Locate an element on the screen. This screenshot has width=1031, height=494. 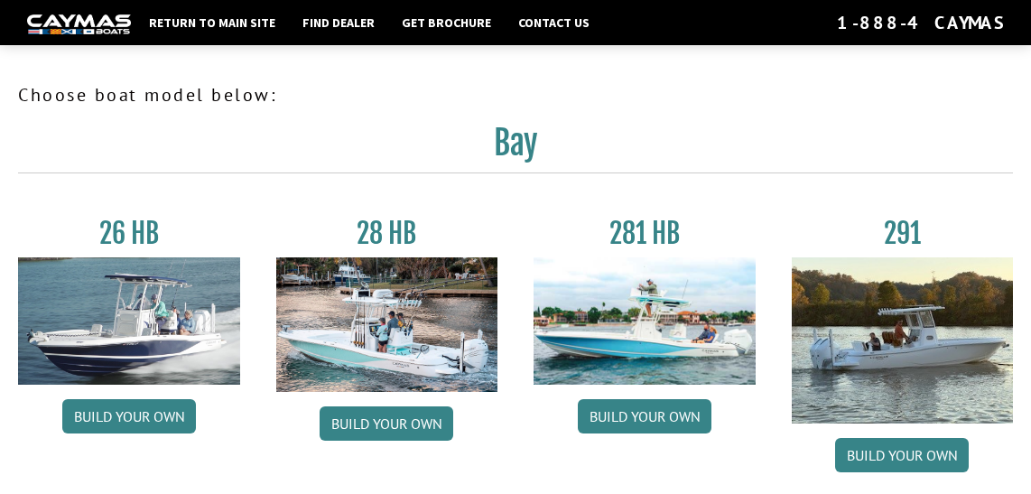
a: Find Dealer is located at coordinates (339, 23).